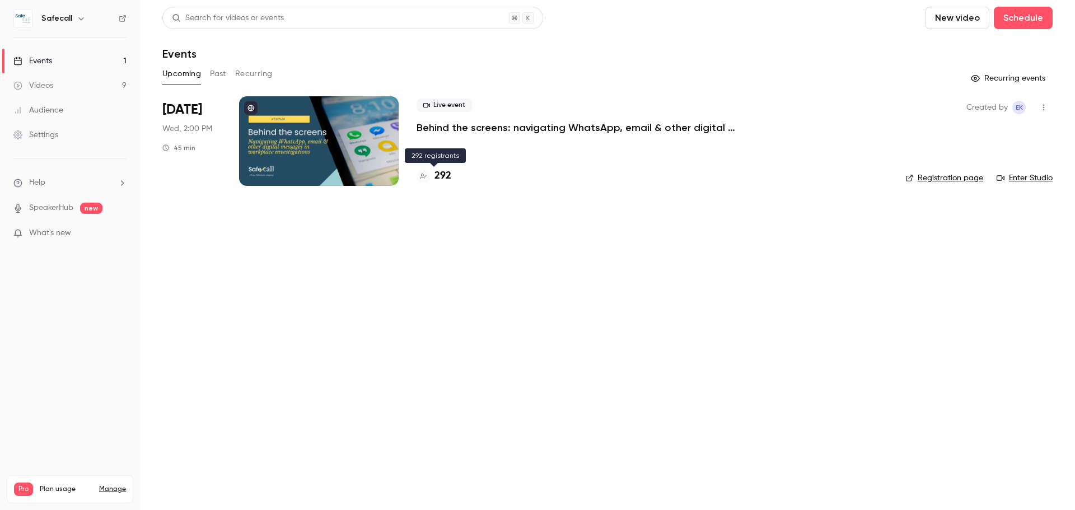 This screenshot has height=510, width=1075. Describe the element at coordinates (32, 61) in the screenshot. I see `div: Events` at that location.